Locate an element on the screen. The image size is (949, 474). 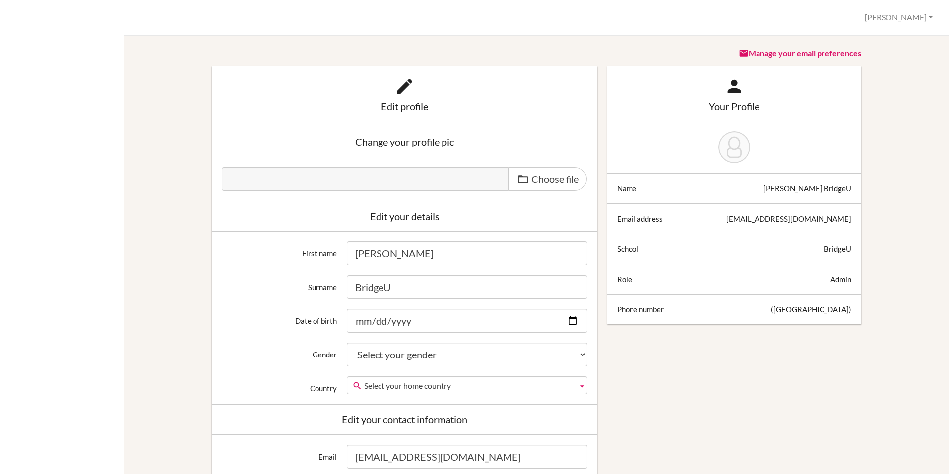
a: Manage your email preferences is located at coordinates (800, 53).